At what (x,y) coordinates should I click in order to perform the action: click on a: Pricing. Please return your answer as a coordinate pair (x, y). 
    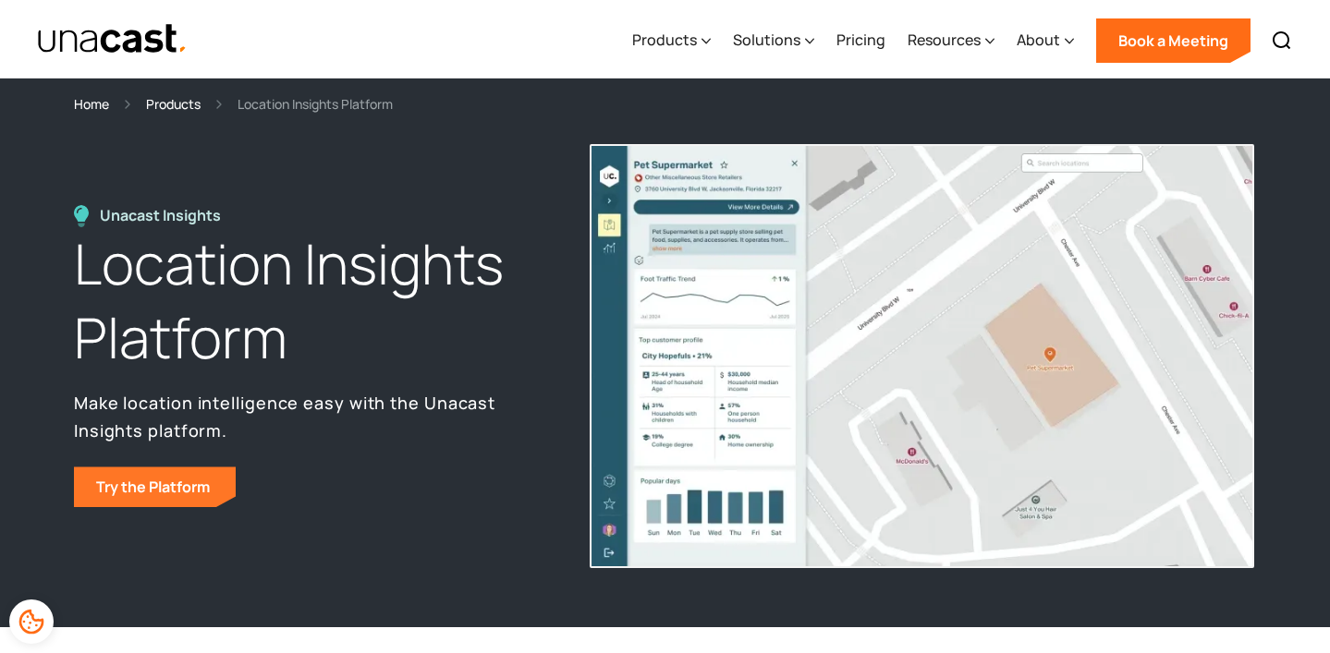
    Looking at the image, I should click on (860, 41).